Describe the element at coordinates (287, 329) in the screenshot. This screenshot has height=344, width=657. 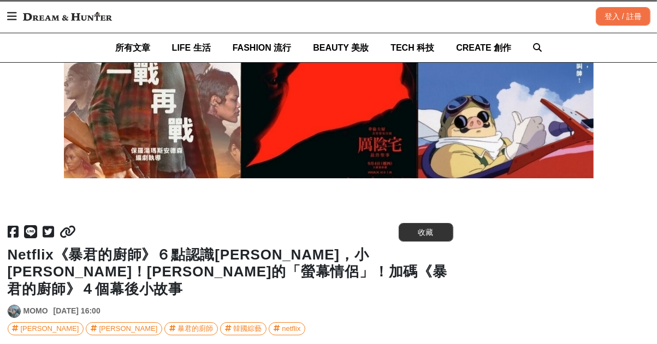
I see `a: netflix` at that location.